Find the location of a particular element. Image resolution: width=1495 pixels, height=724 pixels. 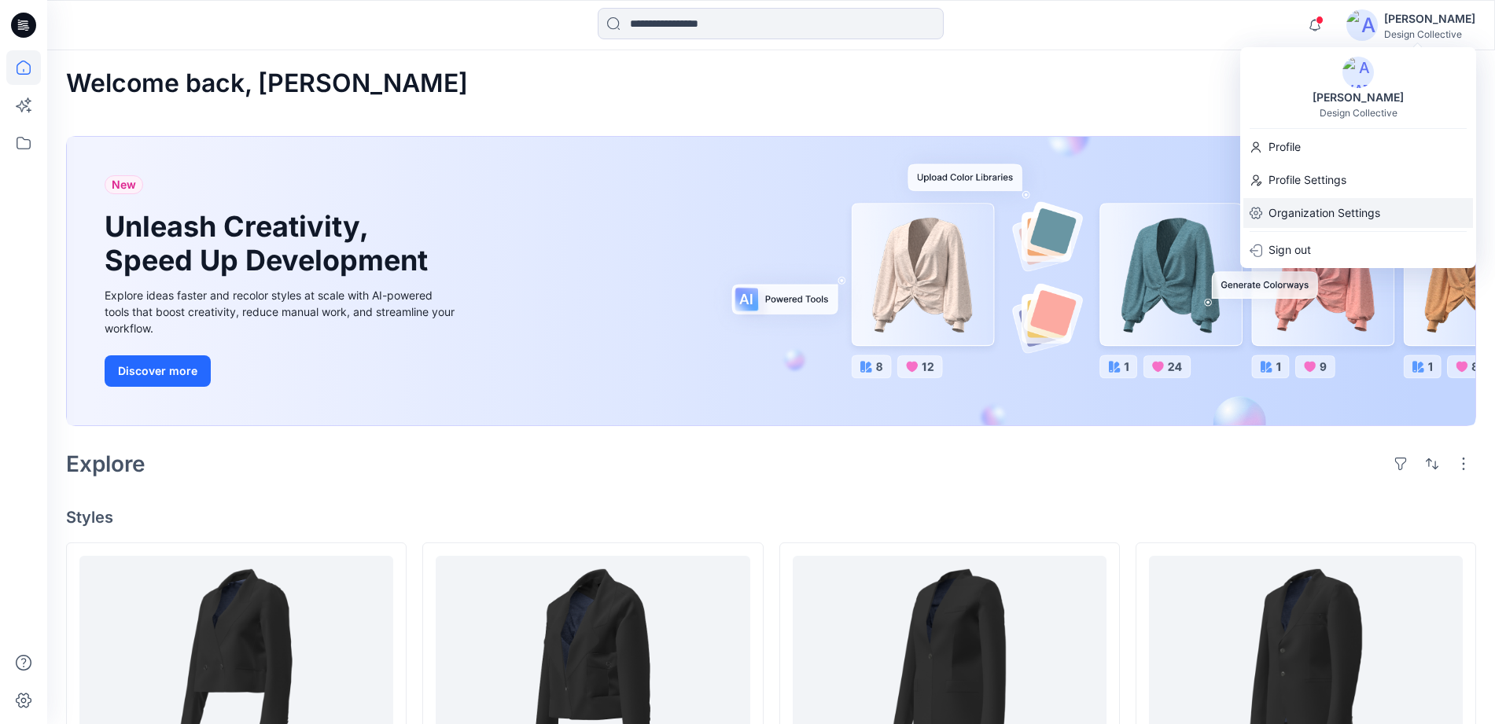

h4: Styles is located at coordinates (771, 517).